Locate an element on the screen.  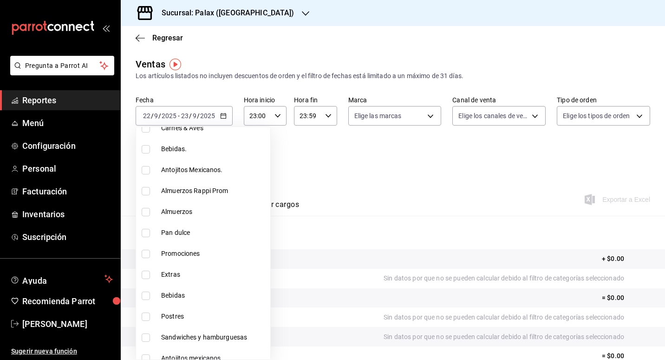
span: Pan dulce is located at coordinates (214, 232).